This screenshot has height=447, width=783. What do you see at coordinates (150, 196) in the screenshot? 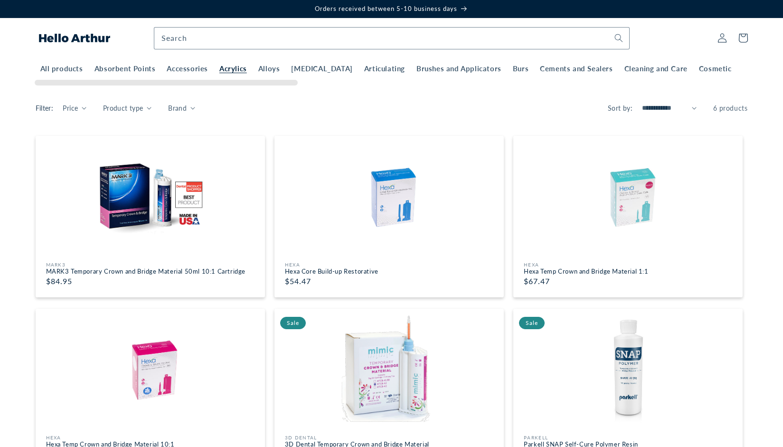
I see `img: MARK3 Temporary Crown and Bridge Material 50ml 10:1 Cartridge` at bounding box center [150, 196].